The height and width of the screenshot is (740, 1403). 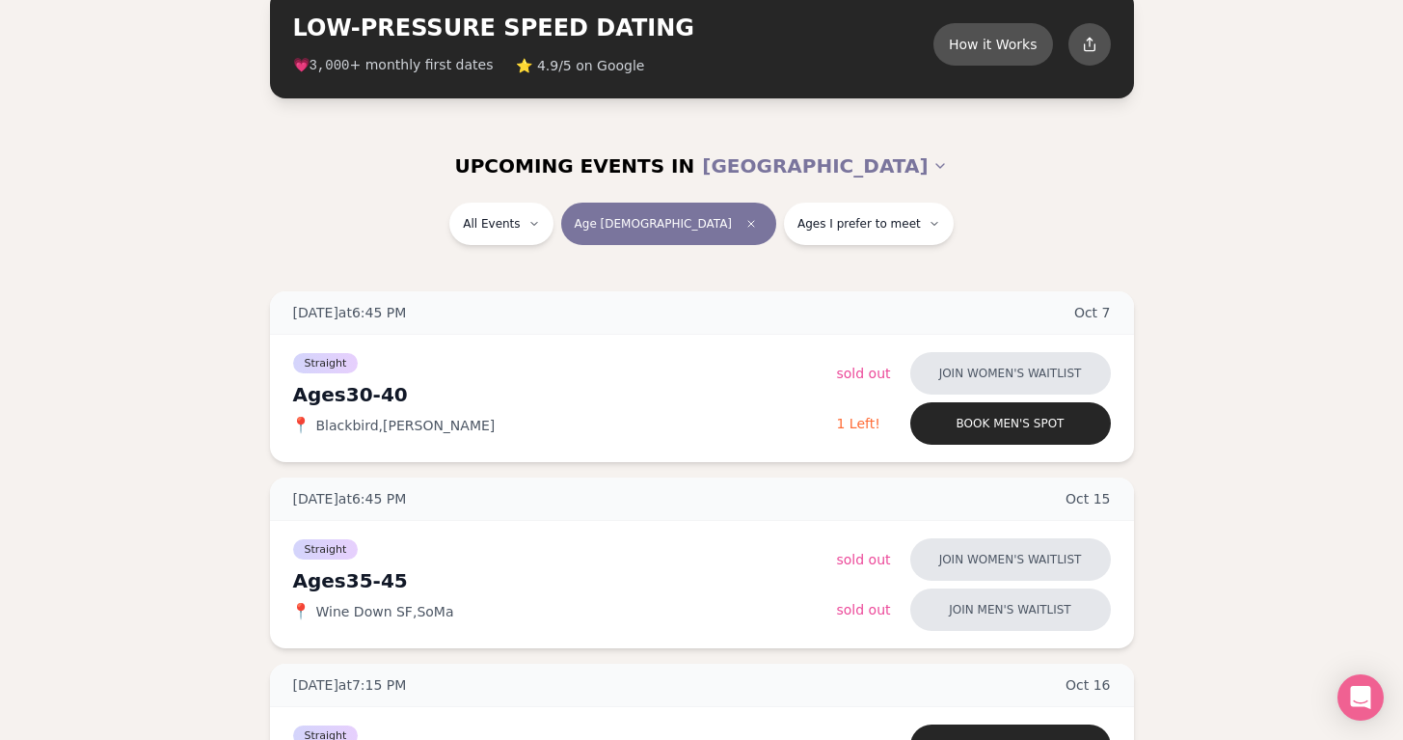 What do you see at coordinates (565, 580) in the screenshot?
I see `div: Ages 35-45` at bounding box center [565, 580].